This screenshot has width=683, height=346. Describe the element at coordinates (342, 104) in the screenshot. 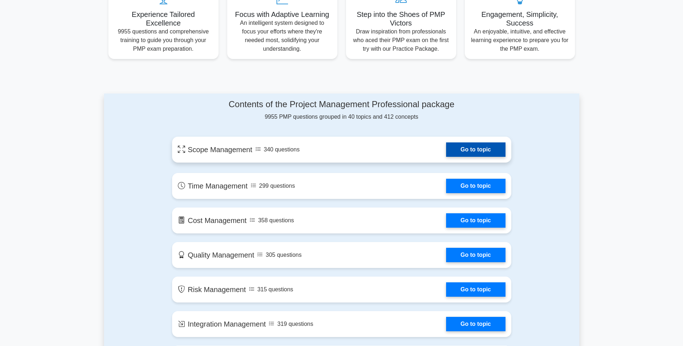

I see `h4: Contents of the Project Management Professional package` at that location.